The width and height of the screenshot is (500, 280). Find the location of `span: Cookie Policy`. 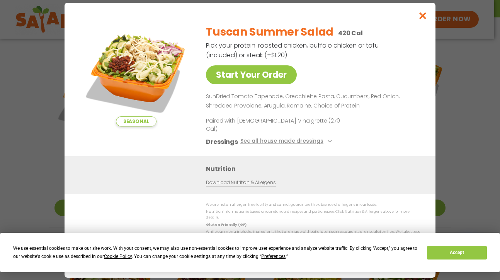

span: Cookie Policy is located at coordinates (118, 256).